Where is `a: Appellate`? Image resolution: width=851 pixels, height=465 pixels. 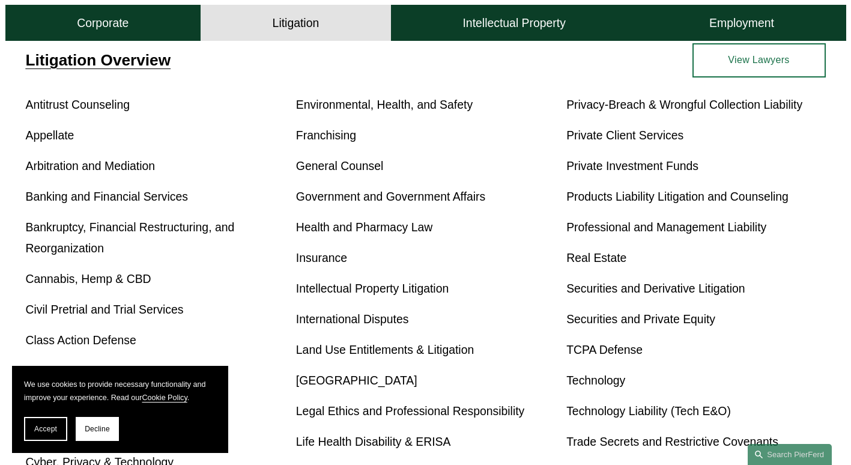 a: Appellate is located at coordinates (50, 135).